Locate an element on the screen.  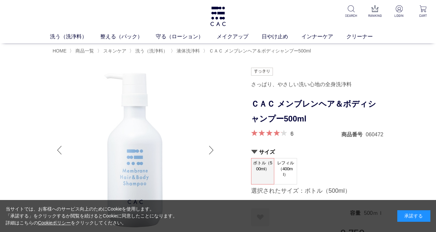
p: RANKING is located at coordinates (375, 16).